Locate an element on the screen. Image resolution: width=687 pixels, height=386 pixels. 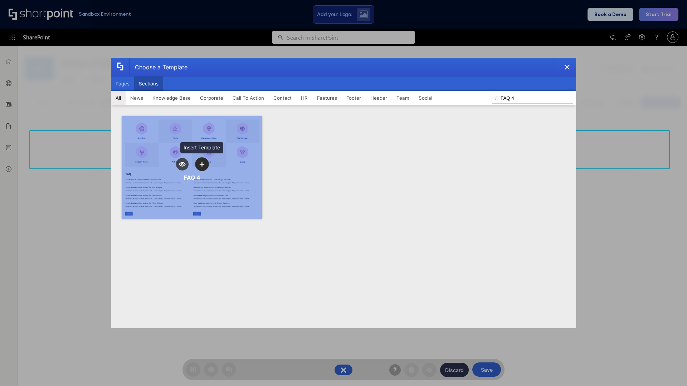
div: Choose a Template is located at coordinates (158, 67).